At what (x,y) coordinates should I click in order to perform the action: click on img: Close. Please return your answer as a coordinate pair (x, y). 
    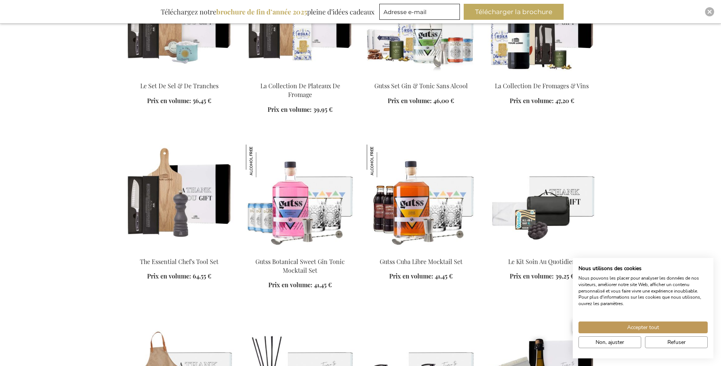
    Looking at the image, I should click on (710, 12).